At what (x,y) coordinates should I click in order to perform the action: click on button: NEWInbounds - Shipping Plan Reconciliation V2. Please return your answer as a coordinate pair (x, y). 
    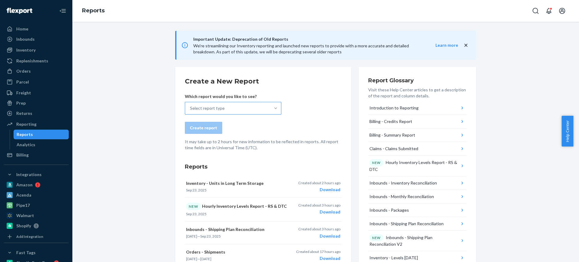
    Looking at the image, I should click on (417, 241).